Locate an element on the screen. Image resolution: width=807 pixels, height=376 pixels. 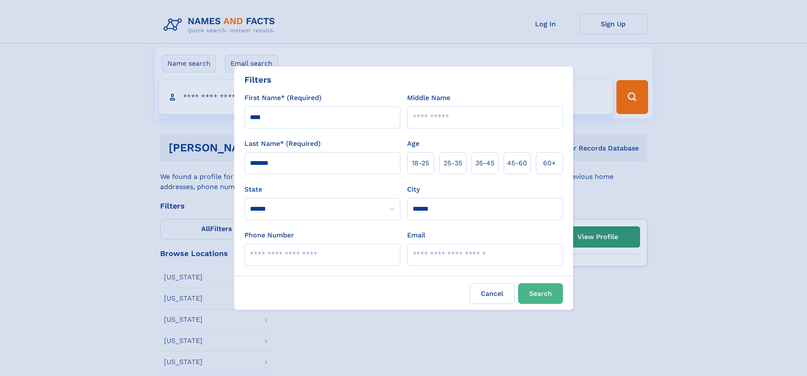
label: Last Name* (Required) is located at coordinates (282, 144).